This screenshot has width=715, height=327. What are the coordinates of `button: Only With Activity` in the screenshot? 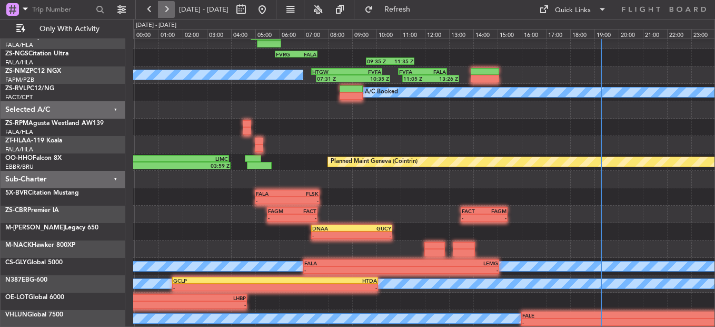 It's located at (63, 29).